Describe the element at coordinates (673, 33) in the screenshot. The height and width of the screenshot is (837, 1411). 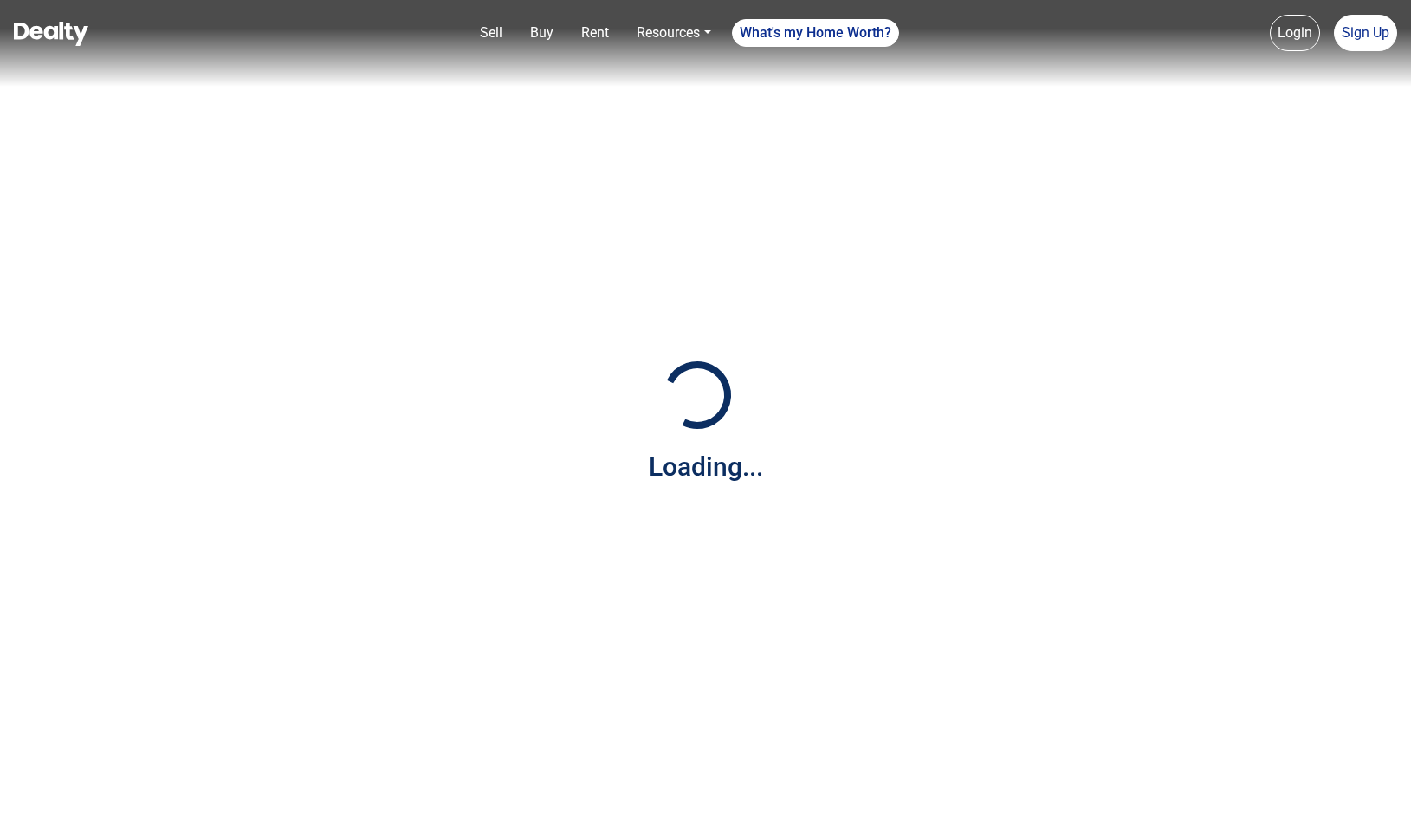
I see `a: Resources` at that location.